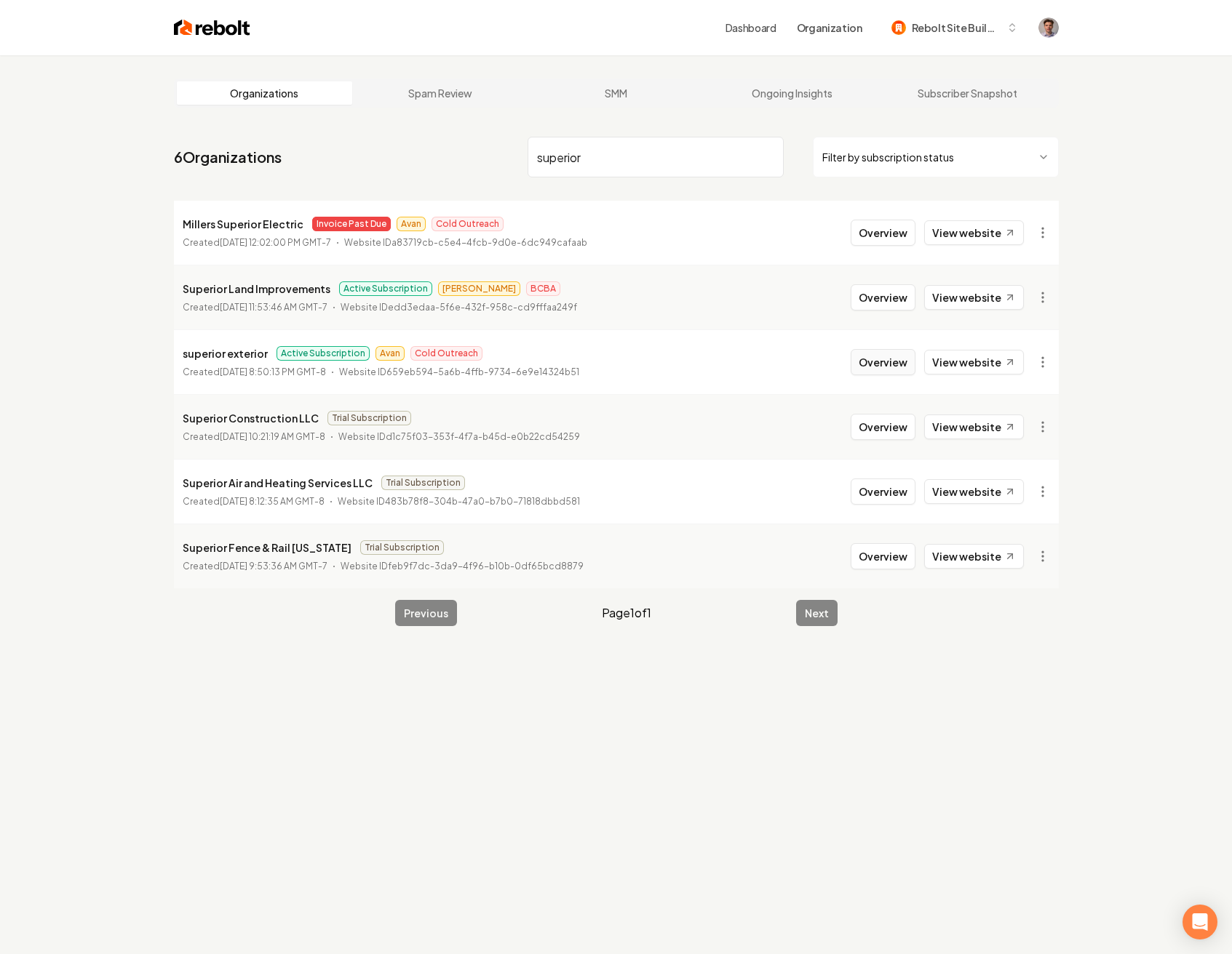 The height and width of the screenshot is (954, 1232). Describe the element at coordinates (458, 502) in the screenshot. I see `p: Website ID 483b78f8-304b-47a0-b7b0-71818dbbd581` at that location.